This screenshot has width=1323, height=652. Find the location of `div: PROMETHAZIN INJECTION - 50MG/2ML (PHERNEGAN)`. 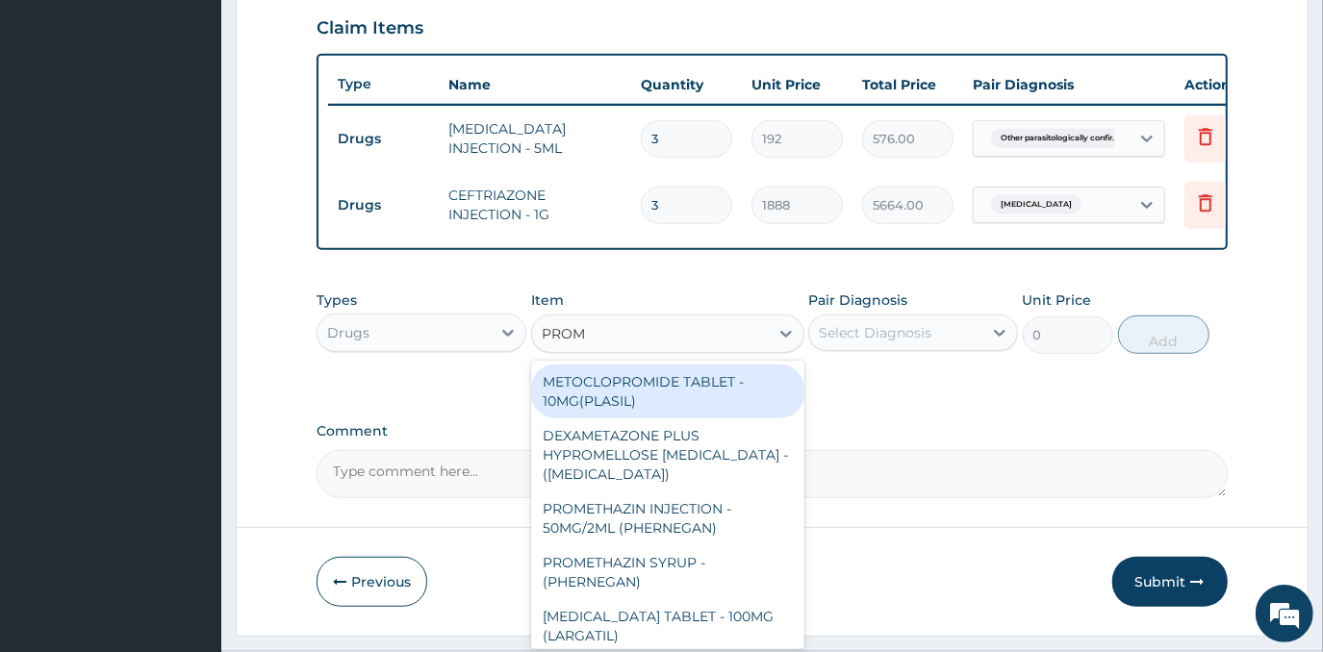

div: PROMETHAZIN INJECTION - 50MG/2ML (PHERNEGAN) is located at coordinates (668, 519).